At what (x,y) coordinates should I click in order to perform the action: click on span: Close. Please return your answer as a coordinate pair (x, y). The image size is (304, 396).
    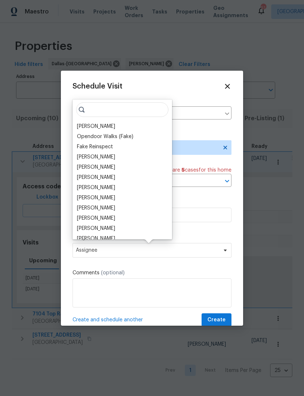
    Looking at the image, I should click on (227, 86).